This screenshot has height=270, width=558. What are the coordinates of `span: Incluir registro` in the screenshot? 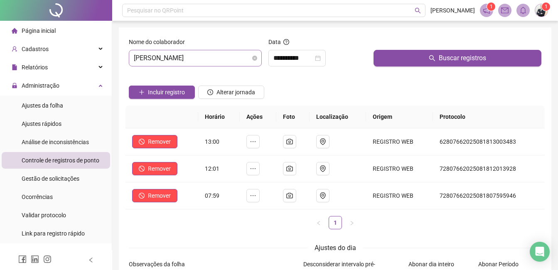 It's located at (166, 92).